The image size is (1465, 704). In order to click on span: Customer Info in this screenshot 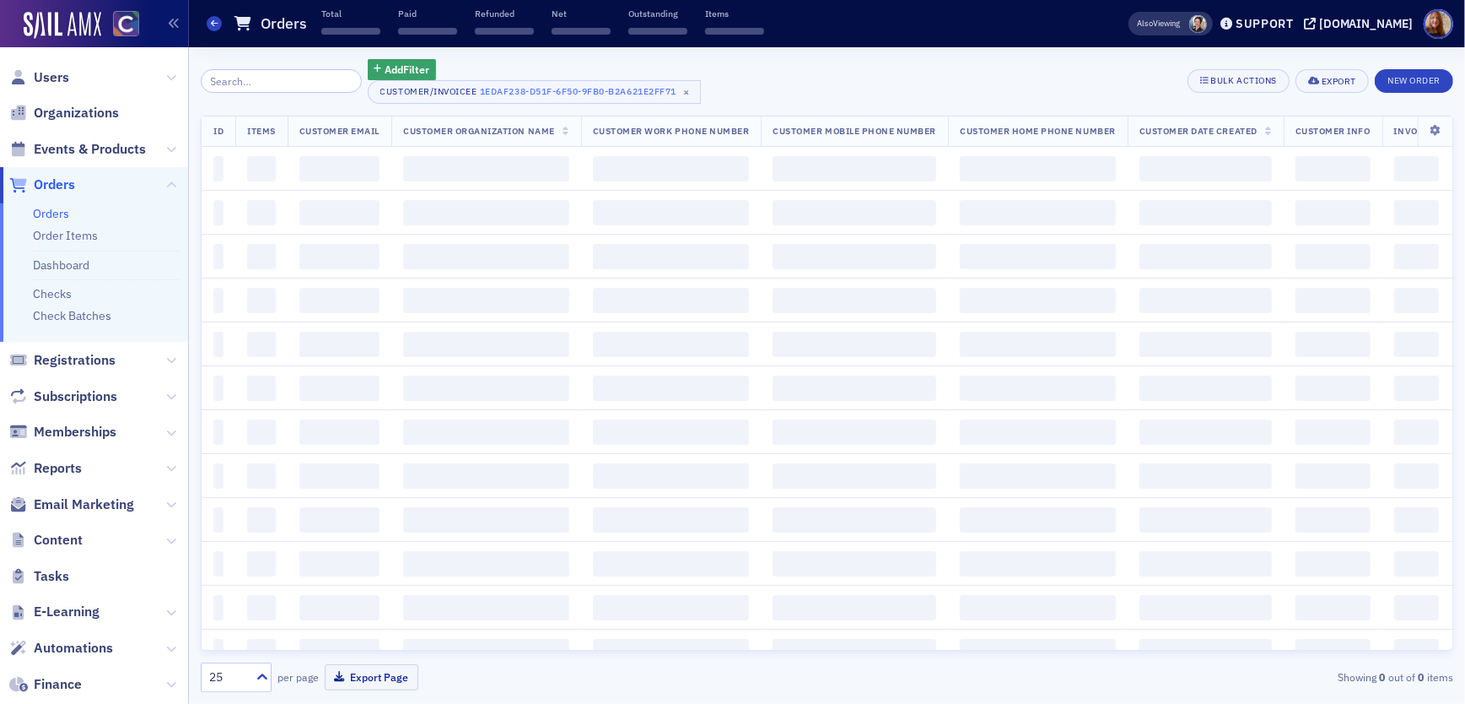, I will do `click(1333, 131)`.